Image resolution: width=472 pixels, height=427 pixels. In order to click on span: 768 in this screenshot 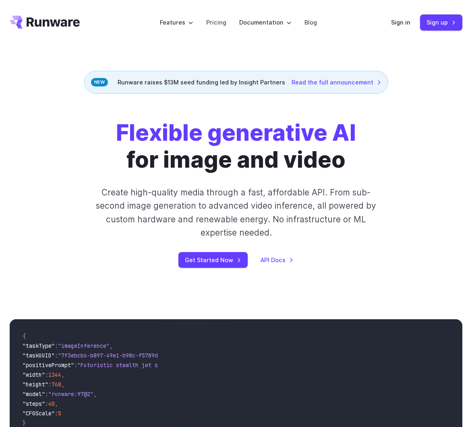, I will do `click(56, 385)`.